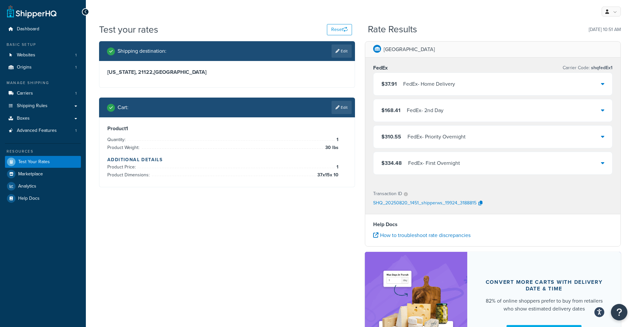  Describe the element at coordinates (43, 29) in the screenshot. I see `li: Dashboard` at that location.